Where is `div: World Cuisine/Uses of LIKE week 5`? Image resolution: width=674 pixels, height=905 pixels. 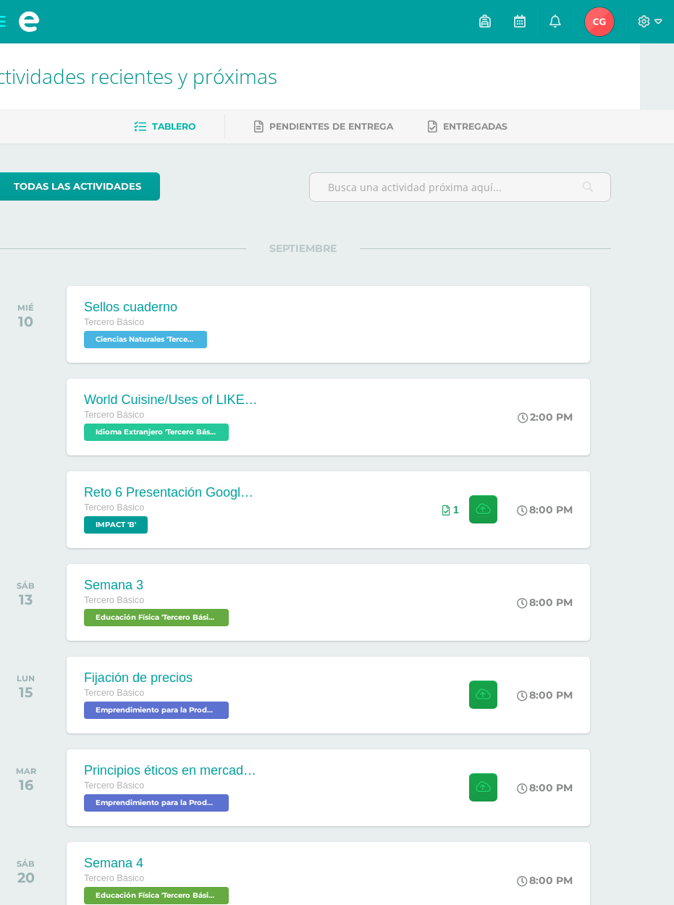
div: World Cuisine/Uses of LIKE week 5 is located at coordinates (171, 400).